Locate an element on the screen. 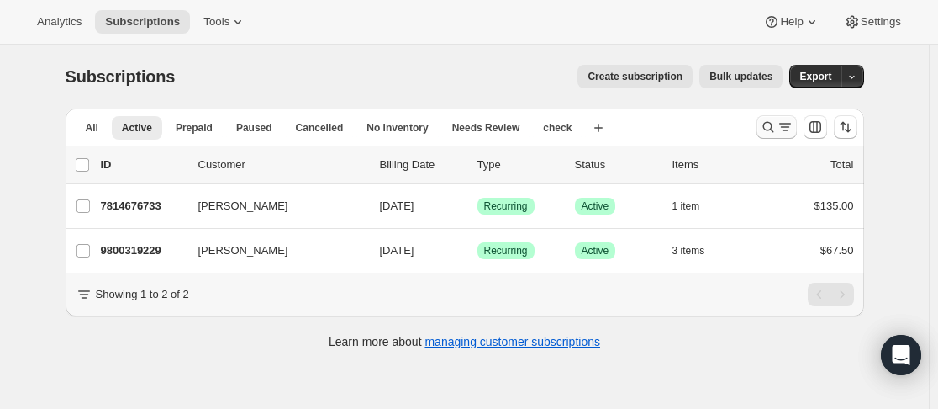 Image resolution: width=938 pixels, height=409 pixels. span: Export is located at coordinates (815, 76).